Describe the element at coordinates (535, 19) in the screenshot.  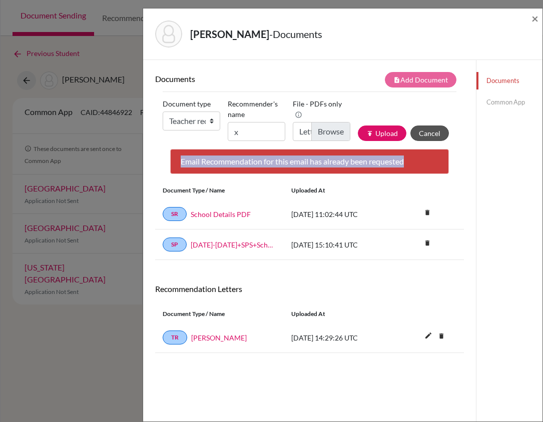
I see `button: Close` at that location.